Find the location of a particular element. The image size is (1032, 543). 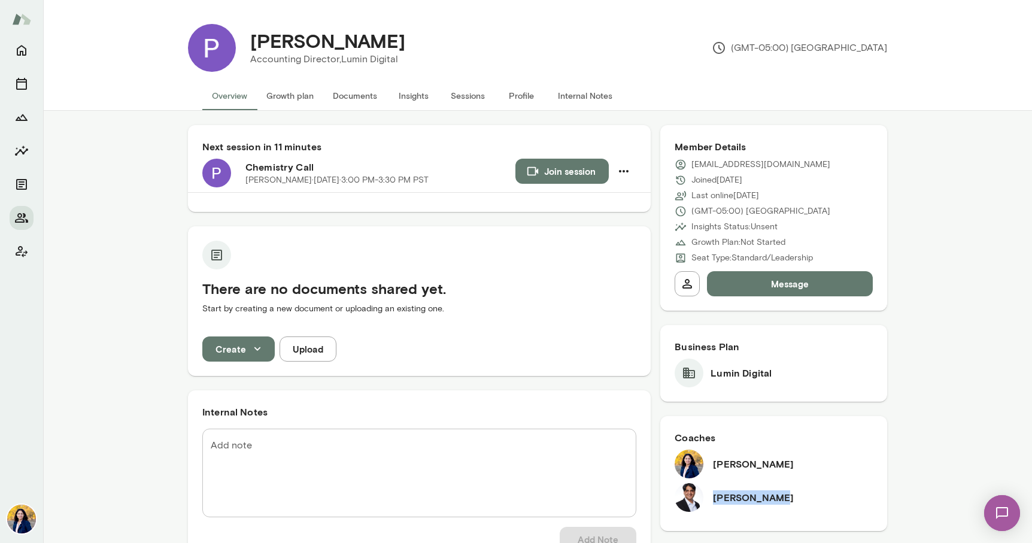

button: Message is located at coordinates (790, 284).